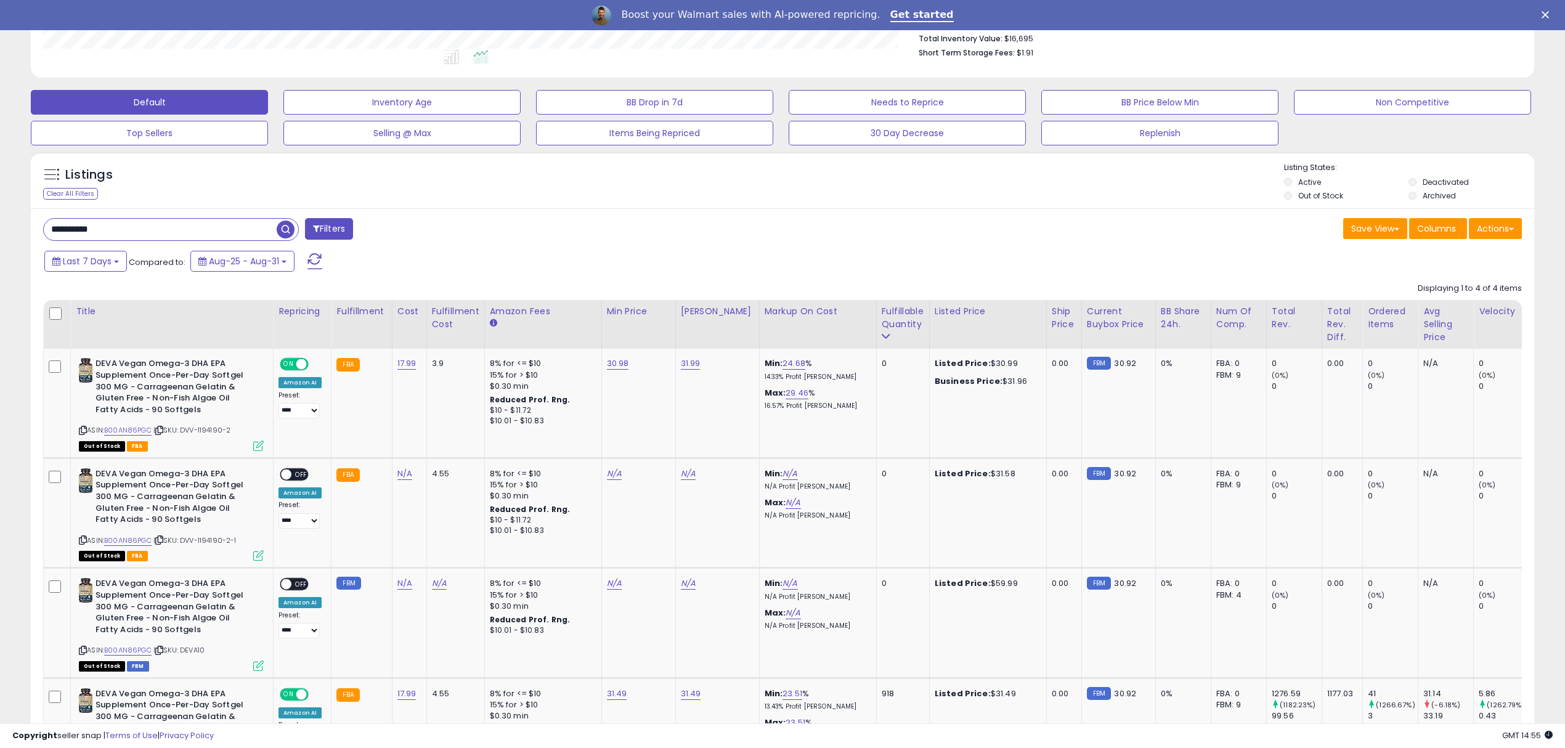 Image resolution: width=1565 pixels, height=748 pixels. I want to click on div: 1276.59, so click(1297, 694).